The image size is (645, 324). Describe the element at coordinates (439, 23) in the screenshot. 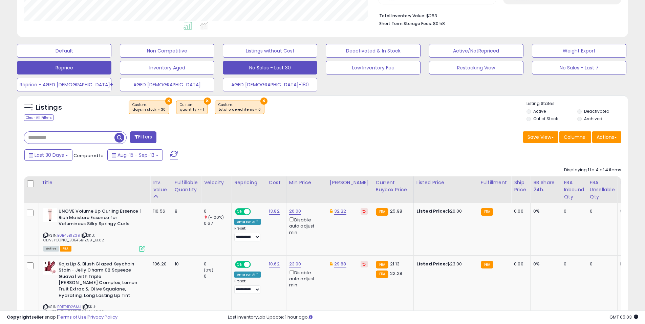

I see `span: $0.58` at that location.